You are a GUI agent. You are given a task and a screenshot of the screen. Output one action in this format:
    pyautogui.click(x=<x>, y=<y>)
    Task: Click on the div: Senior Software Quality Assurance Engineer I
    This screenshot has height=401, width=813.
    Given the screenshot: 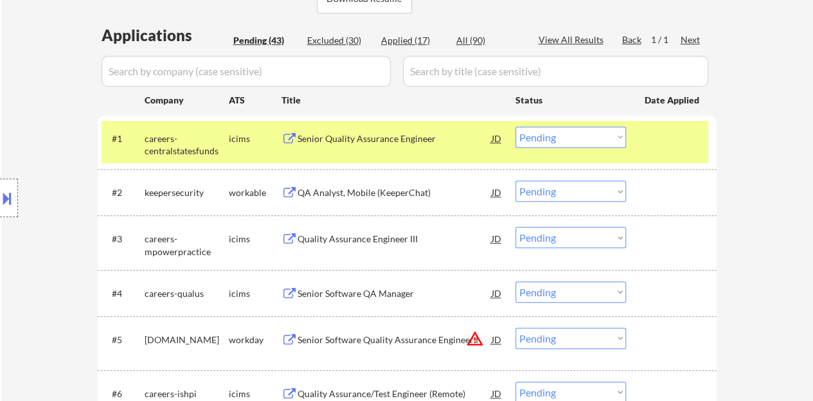 What is the action you would take?
    pyautogui.click(x=395, y=340)
    